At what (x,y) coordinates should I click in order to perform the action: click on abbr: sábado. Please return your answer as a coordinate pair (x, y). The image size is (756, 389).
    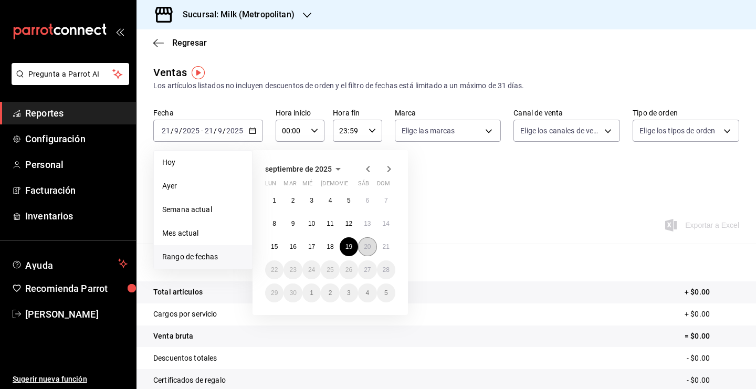
    Looking at the image, I should click on (363, 185).